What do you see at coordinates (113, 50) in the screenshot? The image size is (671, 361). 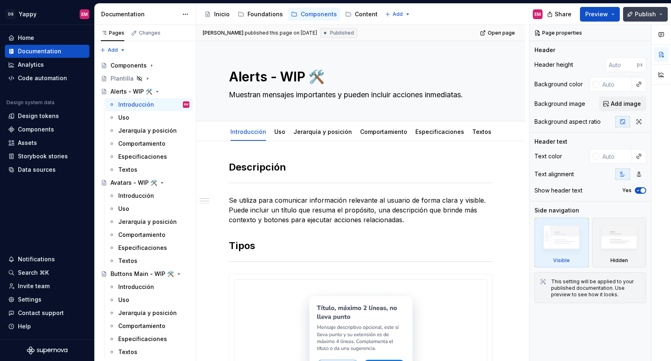 I see `button: Add` at bounding box center [113, 50].